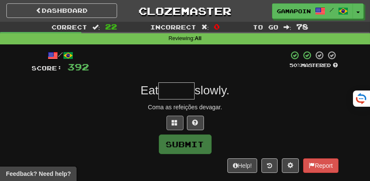  I want to click on a: GamaPoint /, so click(313, 11).